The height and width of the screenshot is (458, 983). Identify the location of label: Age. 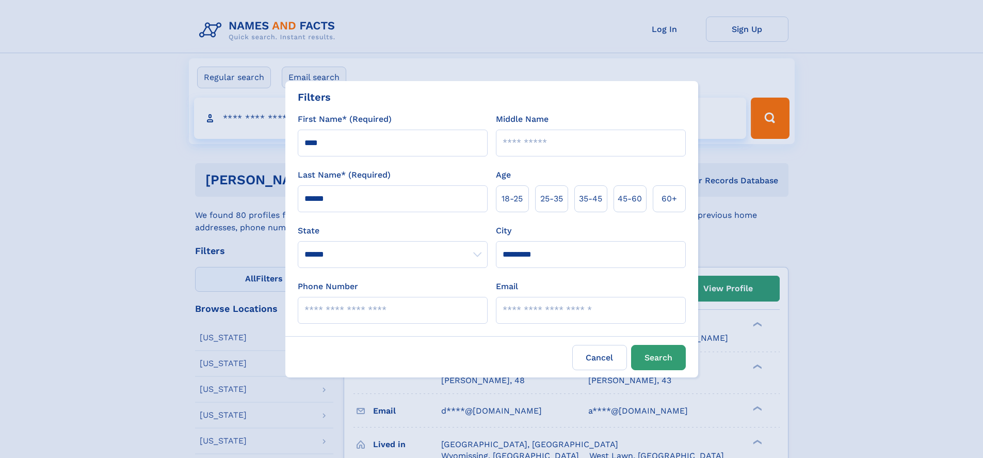
(503, 175).